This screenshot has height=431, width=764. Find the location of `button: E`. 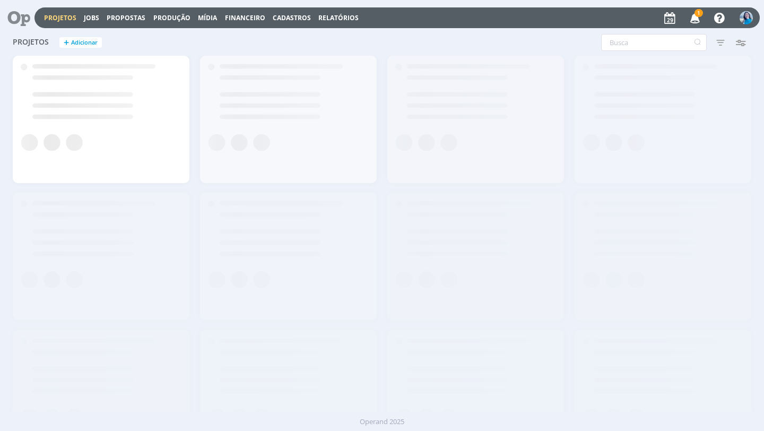

button: E is located at coordinates (746, 18).